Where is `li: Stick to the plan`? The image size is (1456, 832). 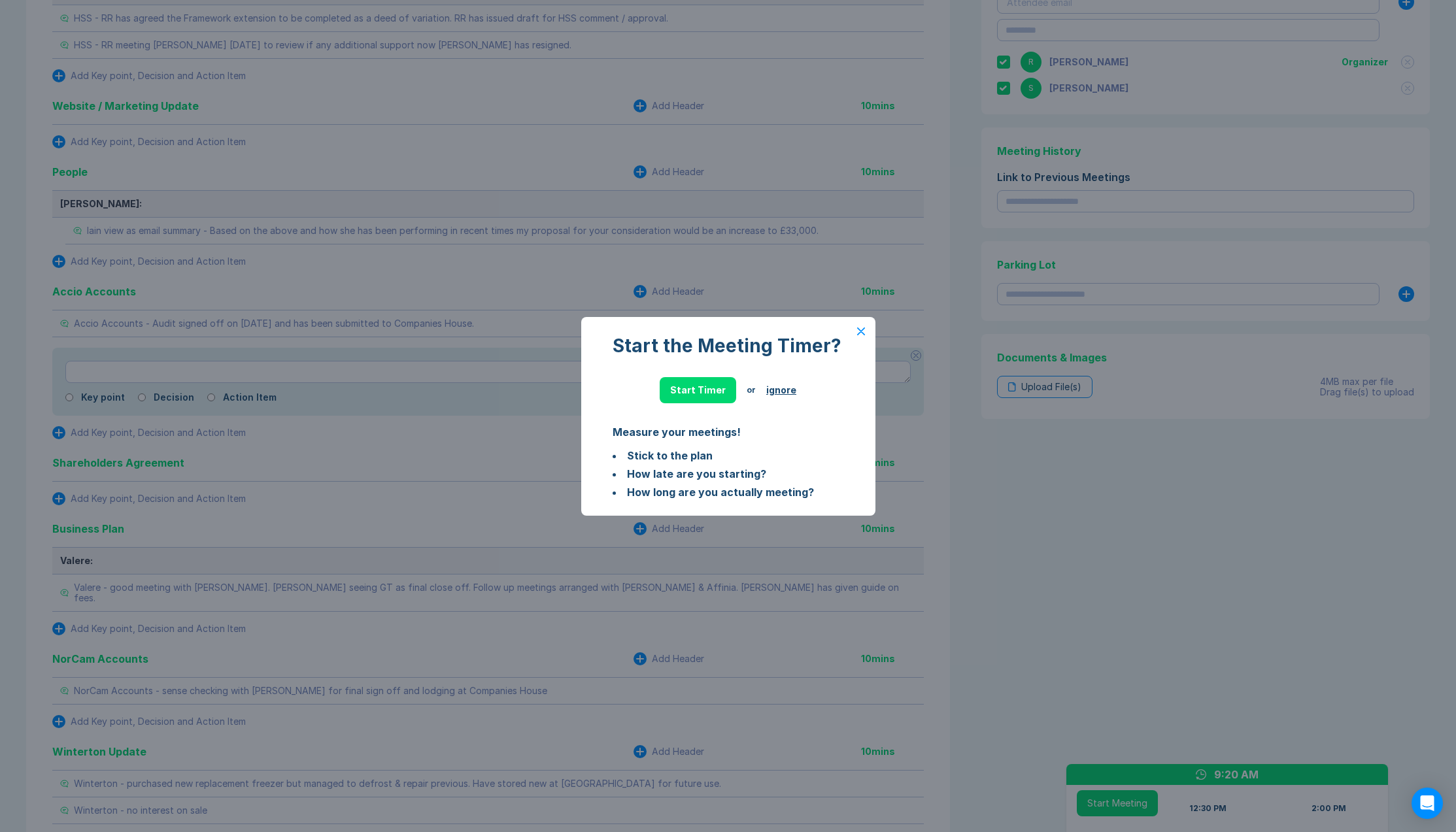 li: Stick to the plan is located at coordinates (728, 455).